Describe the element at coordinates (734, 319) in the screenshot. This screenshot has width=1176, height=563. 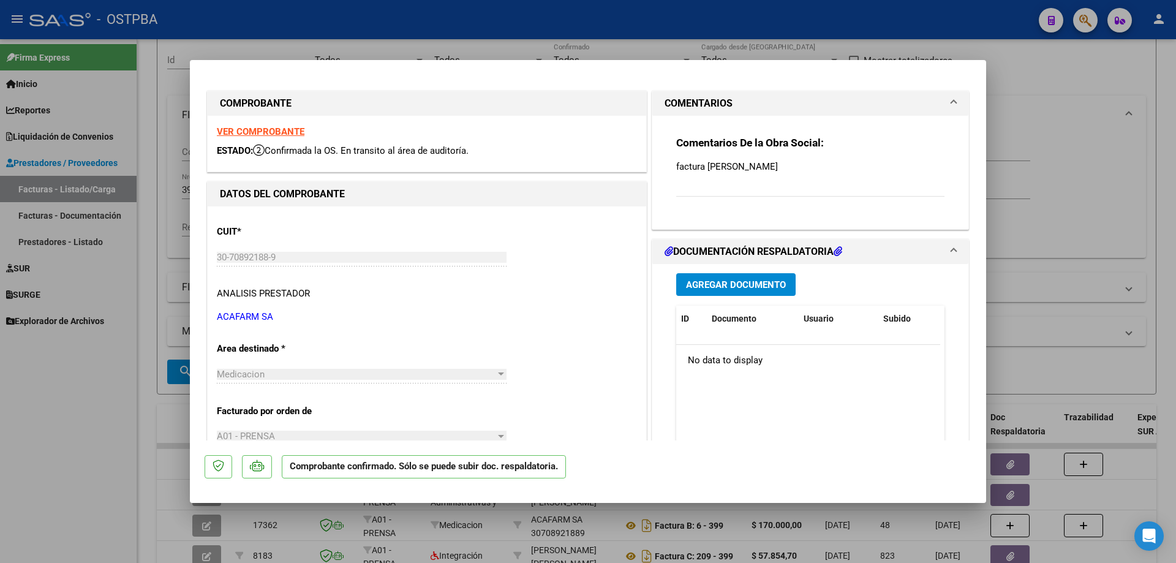
I see `span: Documento` at that location.